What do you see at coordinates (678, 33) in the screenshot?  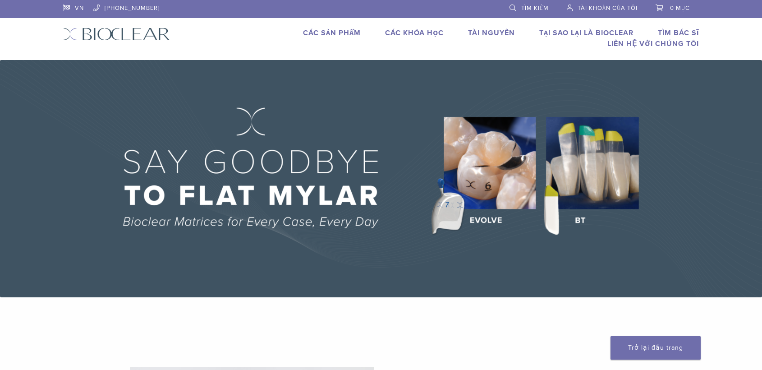 I see `font: Tìm bác sĩ` at bounding box center [678, 33].